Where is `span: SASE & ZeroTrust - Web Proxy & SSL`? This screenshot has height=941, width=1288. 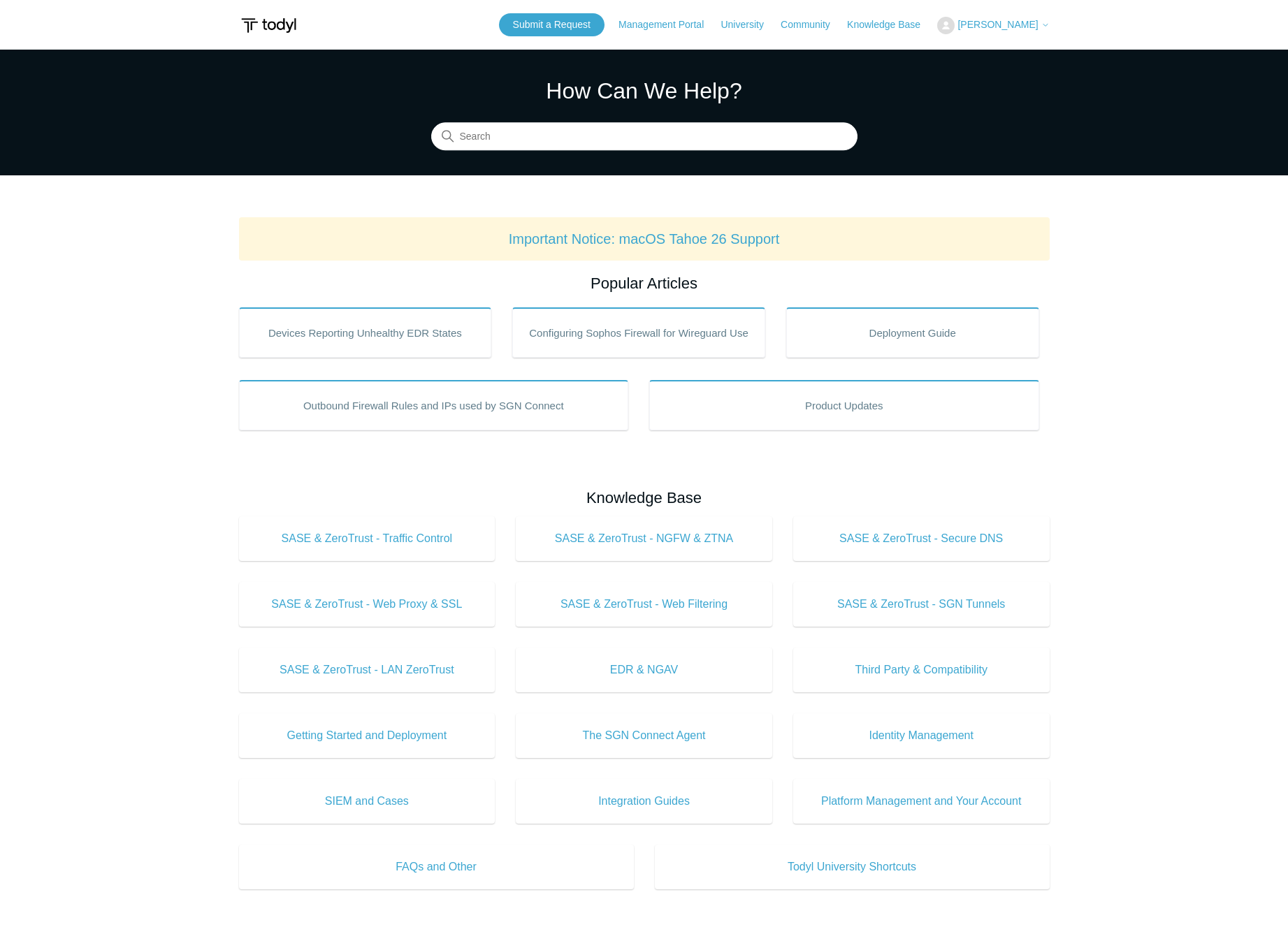 span: SASE & ZeroTrust - Web Proxy & SSL is located at coordinates (367, 605).